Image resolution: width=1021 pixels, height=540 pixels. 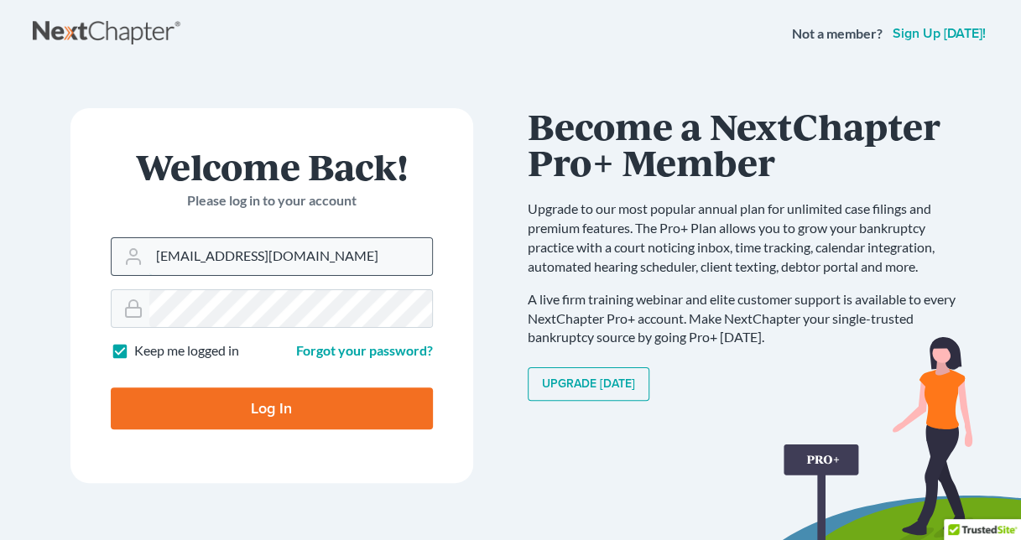 I want to click on label: Keep me logged in, so click(x=186, y=351).